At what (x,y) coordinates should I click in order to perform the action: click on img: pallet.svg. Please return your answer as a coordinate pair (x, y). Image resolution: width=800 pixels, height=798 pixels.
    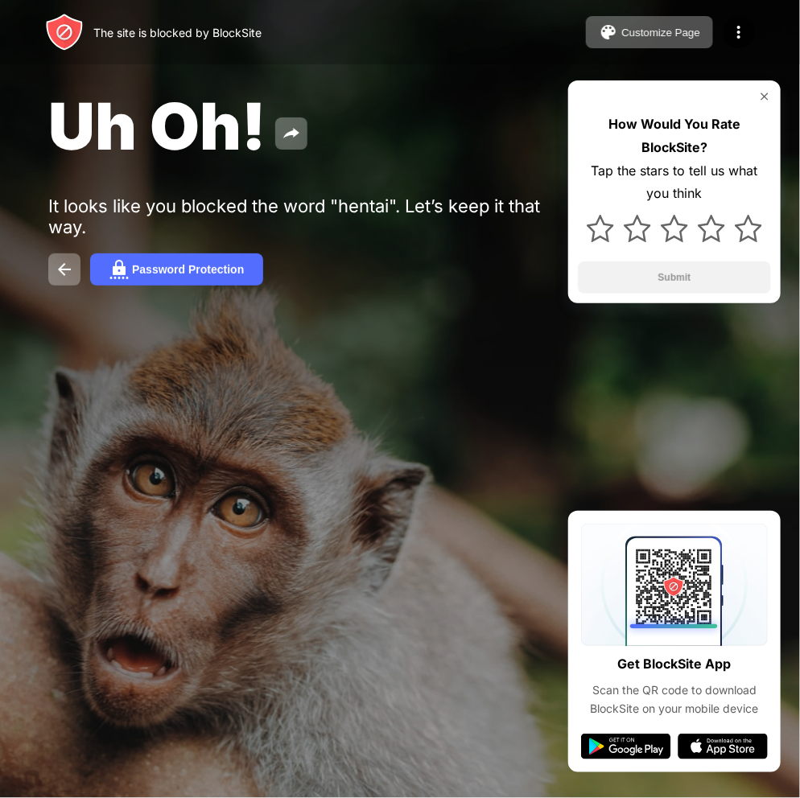
    Looking at the image, I should click on (609, 32).